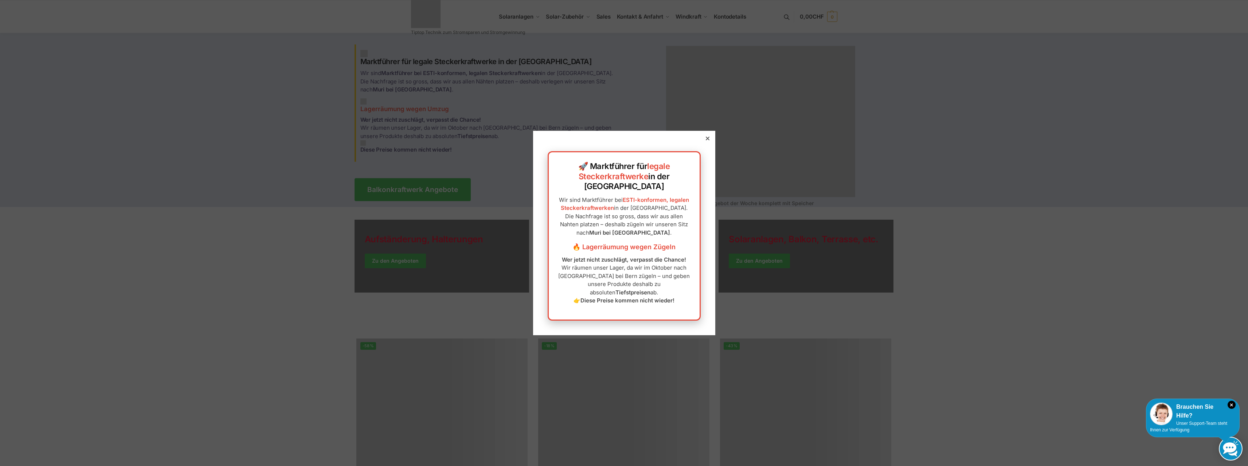  Describe the element at coordinates (1161, 414) in the screenshot. I see `img: Customer service` at that location.